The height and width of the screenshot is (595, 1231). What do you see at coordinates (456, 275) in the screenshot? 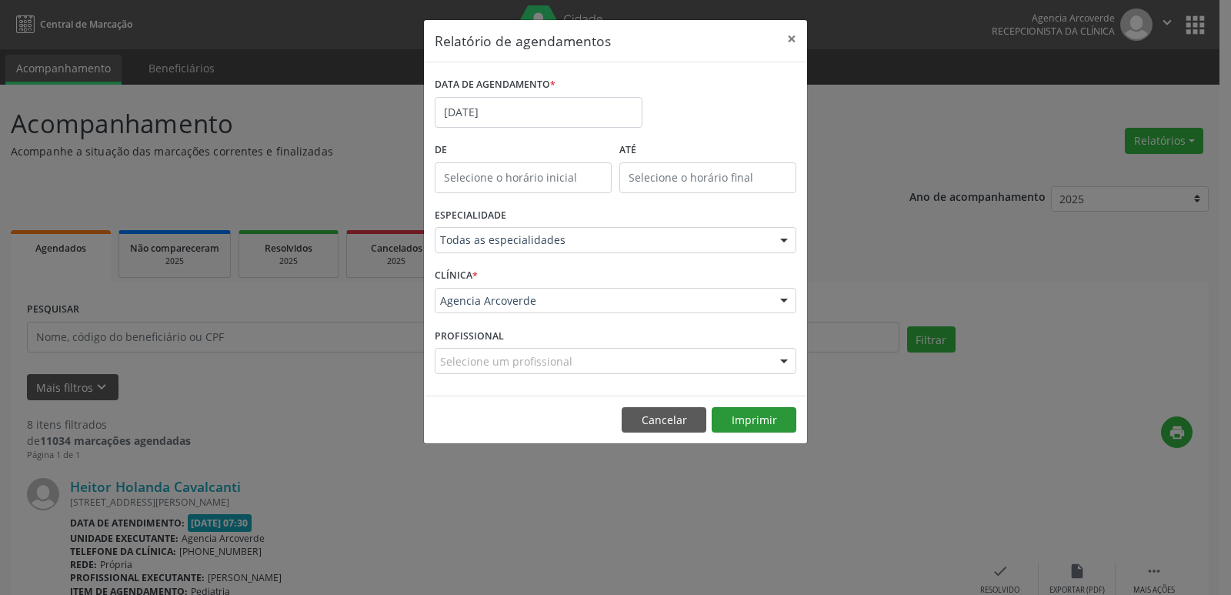
I see `label: CLÍNICA` at bounding box center [456, 275].